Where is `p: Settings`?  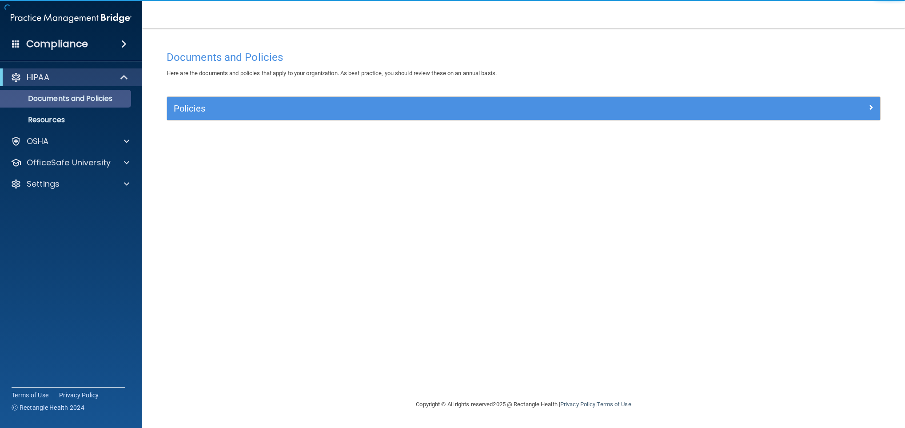
p: Settings is located at coordinates (43, 184).